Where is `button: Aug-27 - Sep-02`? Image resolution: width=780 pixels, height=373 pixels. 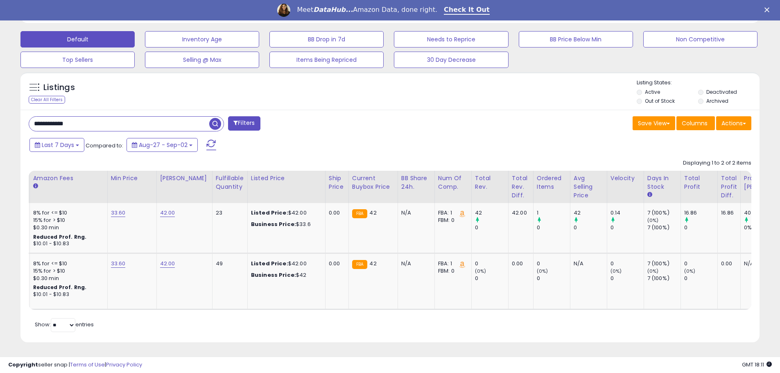
button: Aug-27 - Sep-02 is located at coordinates (162, 145).